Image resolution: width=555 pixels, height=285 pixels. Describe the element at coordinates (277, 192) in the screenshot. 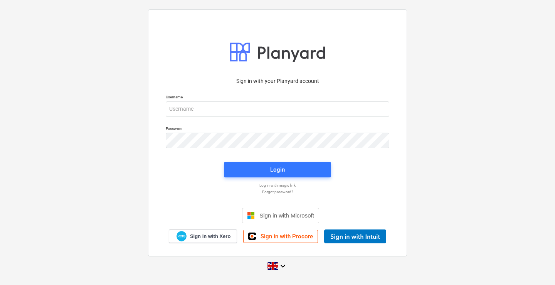

I see `p: Forgot password?` at that location.